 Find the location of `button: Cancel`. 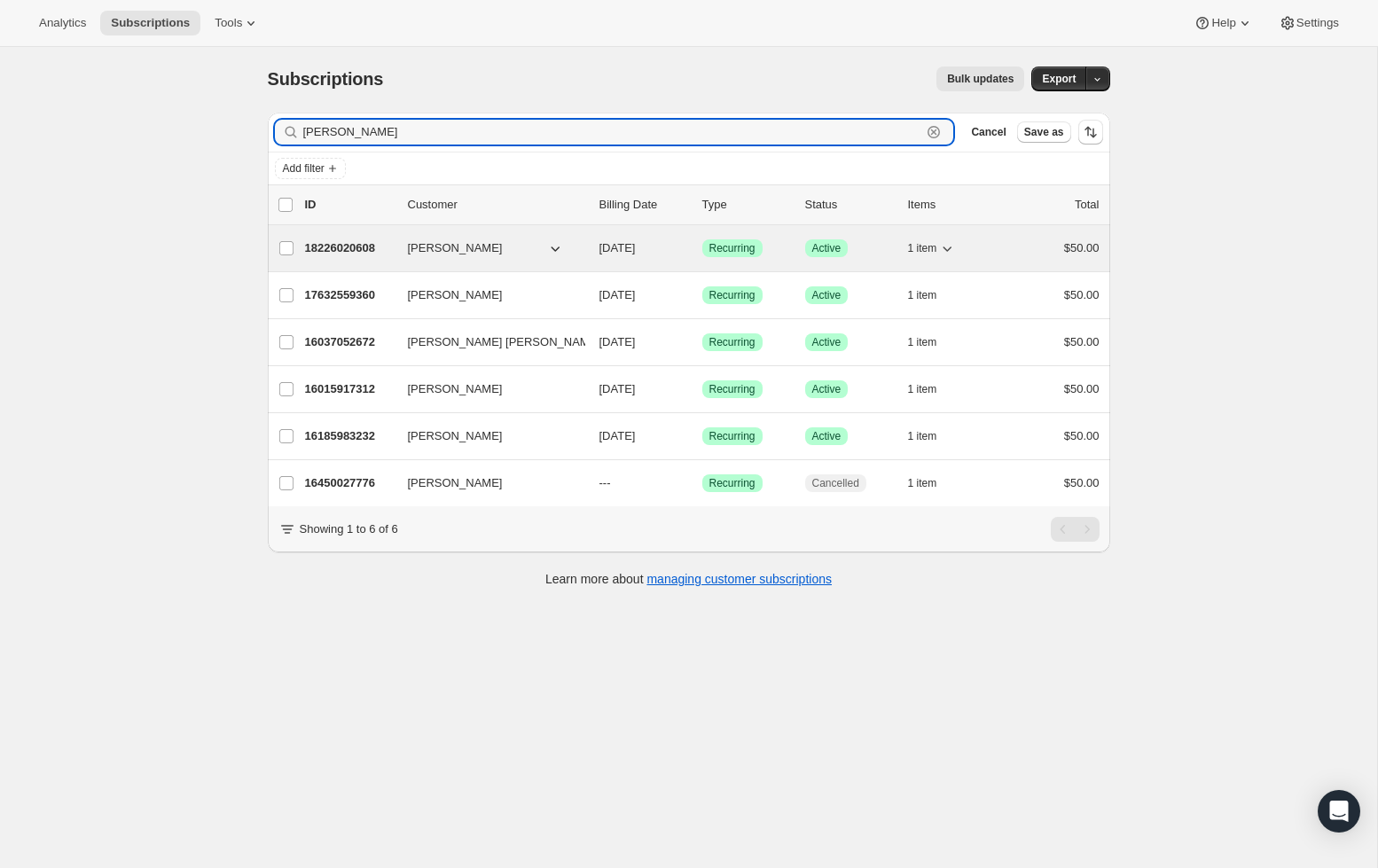

button: Cancel is located at coordinates (988, 132).